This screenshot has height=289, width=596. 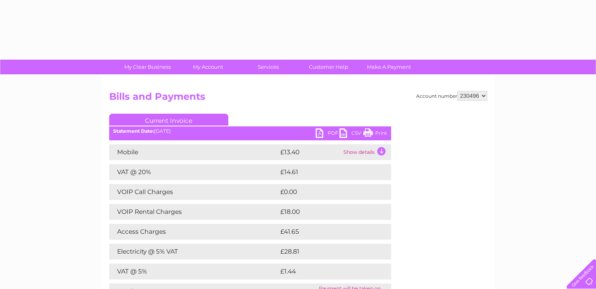 What do you see at coordinates (366, 152) in the screenshot?
I see `td: Show details` at bounding box center [366, 152].